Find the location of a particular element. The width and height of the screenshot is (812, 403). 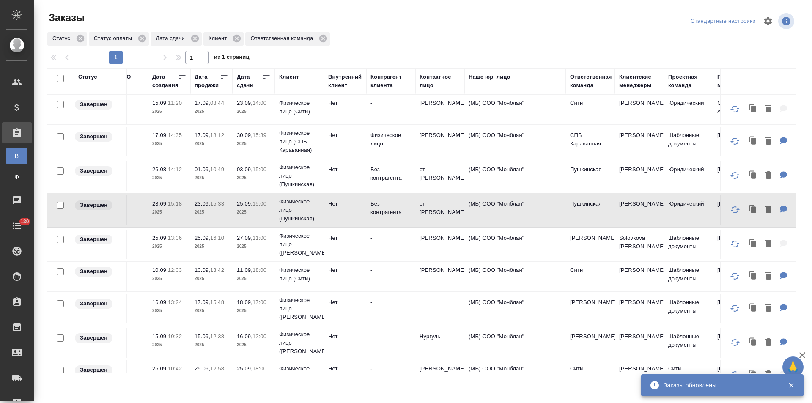

div: Дата создания is located at coordinates (165, 81).